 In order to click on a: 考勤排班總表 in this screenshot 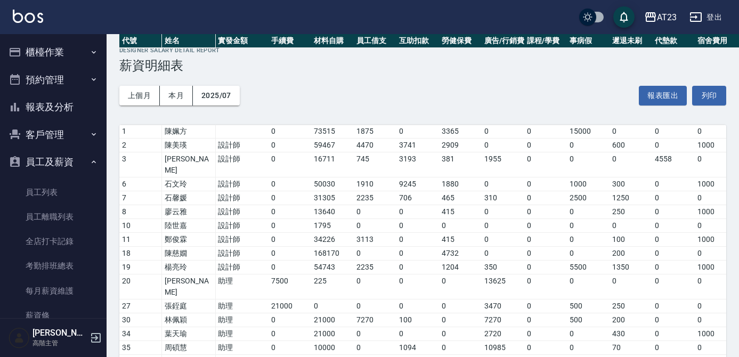, I will do `click(53, 266)`.